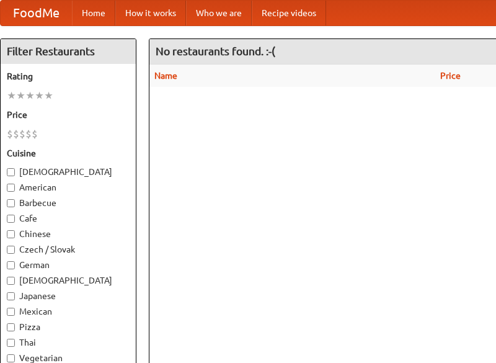  Describe the element at coordinates (68, 327) in the screenshot. I see `label: Pizza` at that location.